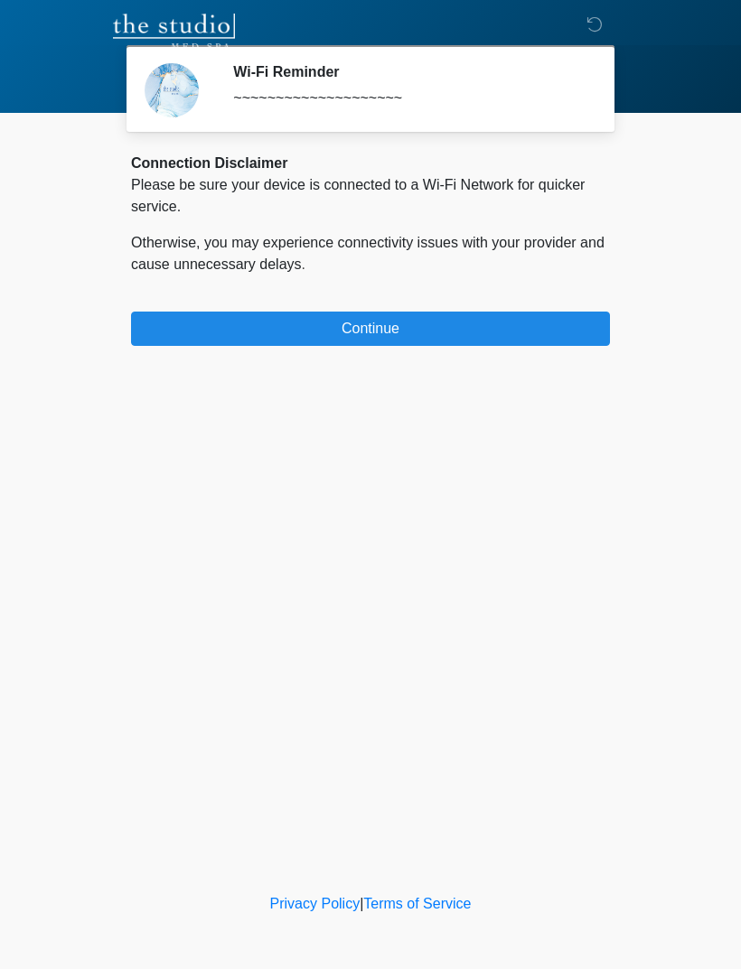 The height and width of the screenshot is (969, 741). Describe the element at coordinates (370, 164) in the screenshot. I see `div: Connection Disclaimer` at that location.